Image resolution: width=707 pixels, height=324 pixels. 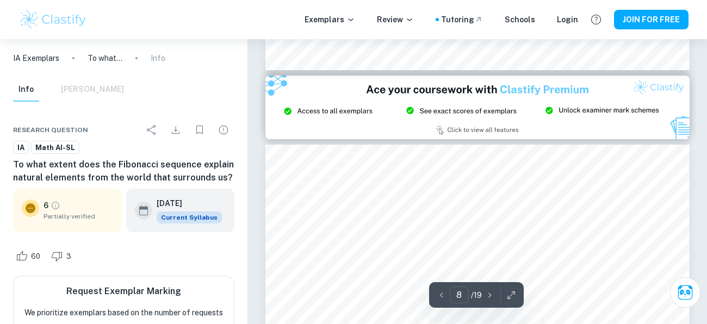 I want to click on a: Clastify logo, so click(x=53, y=20).